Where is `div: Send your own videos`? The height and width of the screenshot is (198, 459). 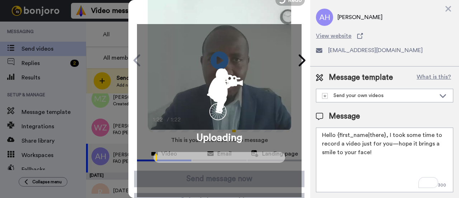
div: Send your own videos is located at coordinates (379, 95).